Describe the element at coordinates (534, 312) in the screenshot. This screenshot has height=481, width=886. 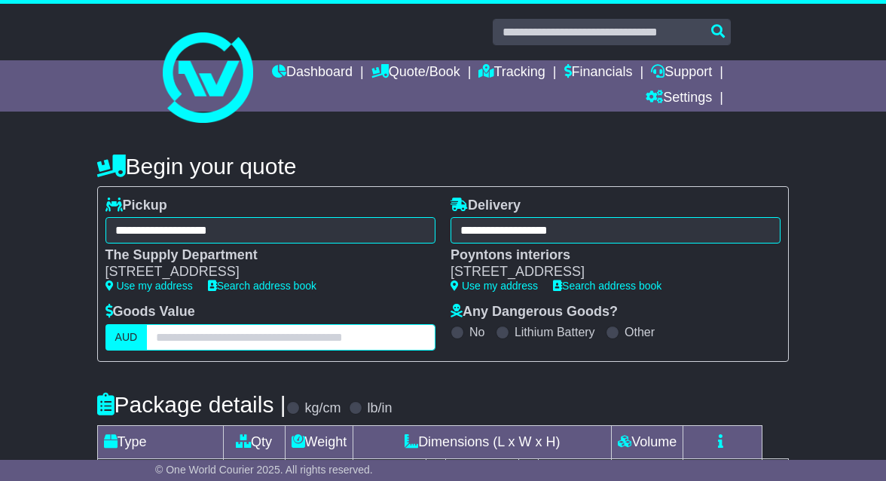
I see `label: Any Dangerous Goods?` at that location.